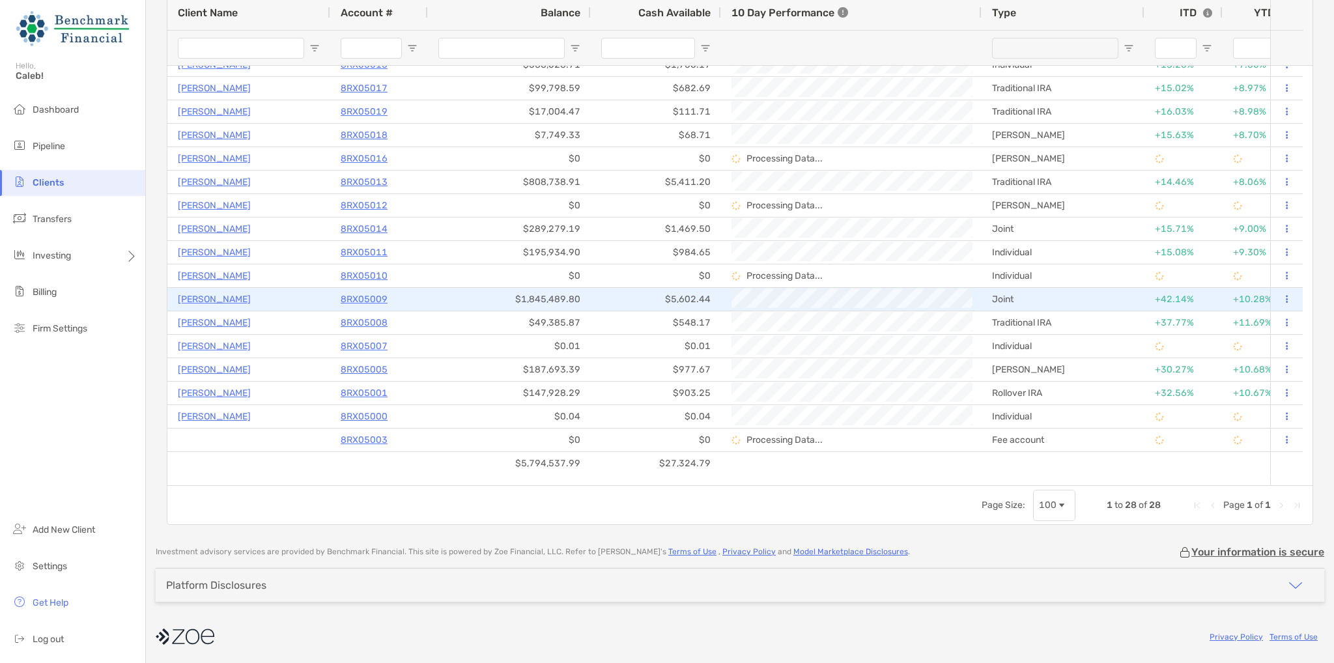 The height and width of the screenshot is (663, 1334). I want to click on a: 8RX05019, so click(364, 111).